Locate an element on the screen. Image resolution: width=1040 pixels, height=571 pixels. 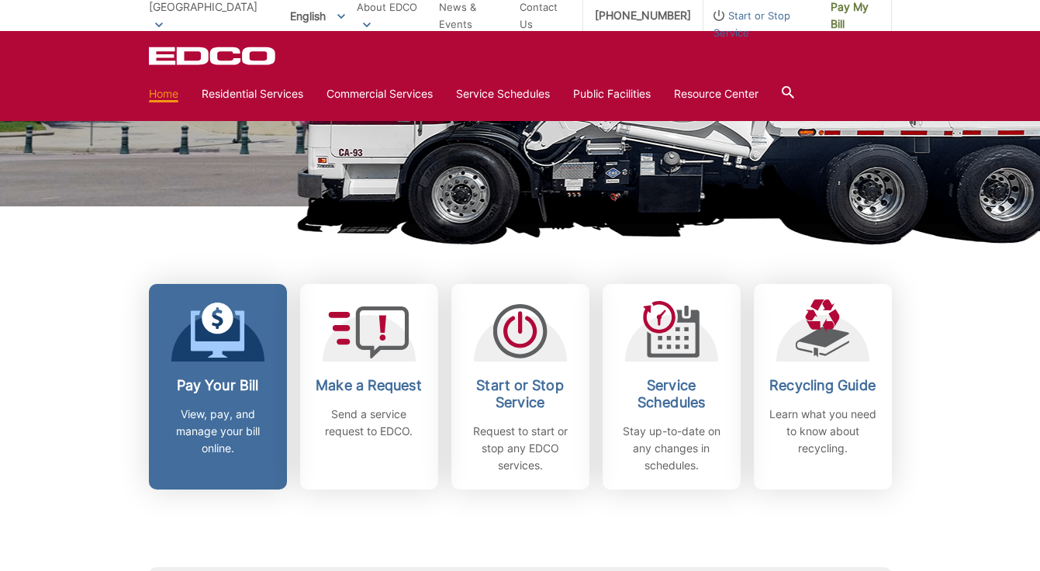
a: Resource Center is located at coordinates (716, 94).